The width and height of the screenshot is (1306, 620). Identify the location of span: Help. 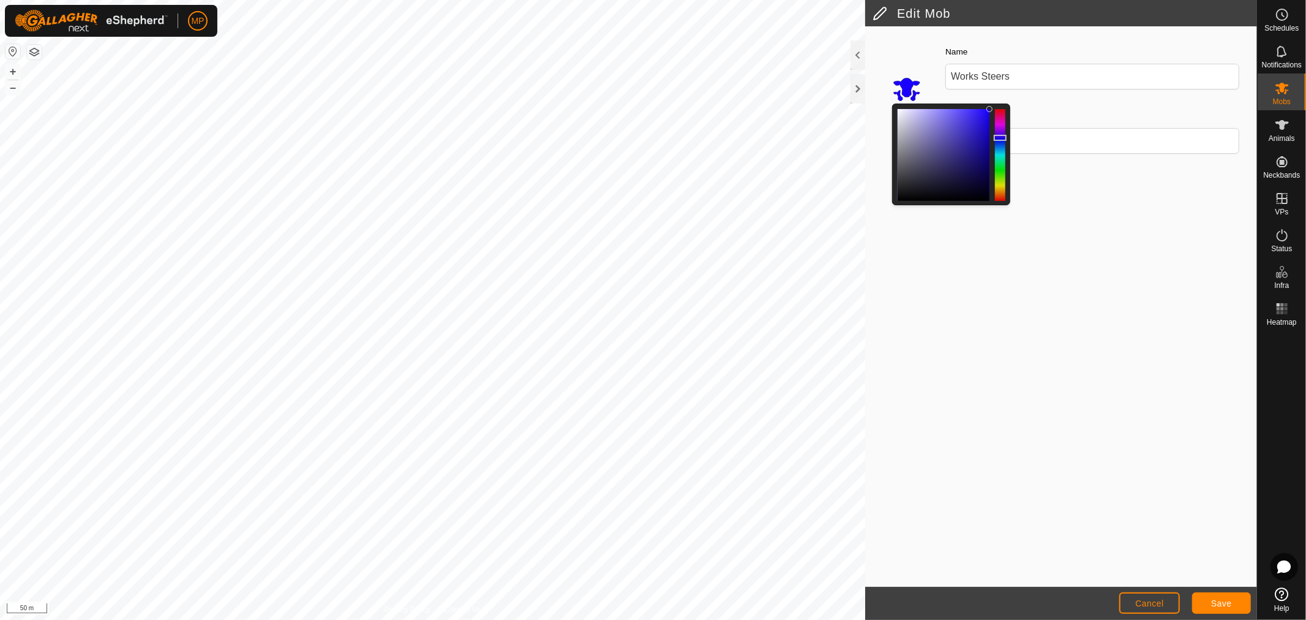
(1282, 608).